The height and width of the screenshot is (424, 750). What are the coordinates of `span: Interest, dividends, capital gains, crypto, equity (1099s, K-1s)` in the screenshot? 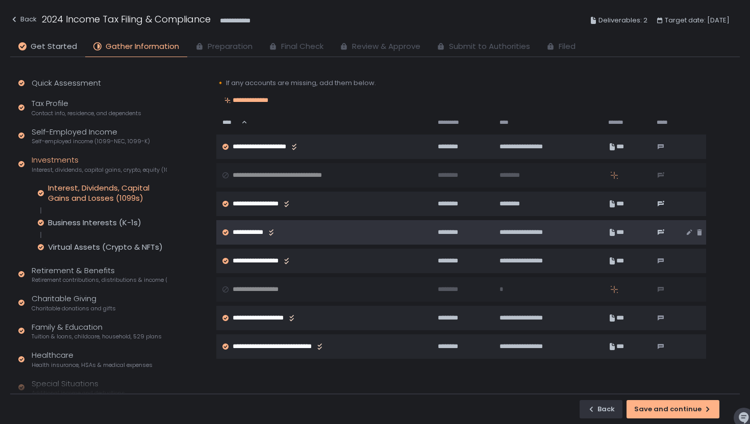 It's located at (99, 170).